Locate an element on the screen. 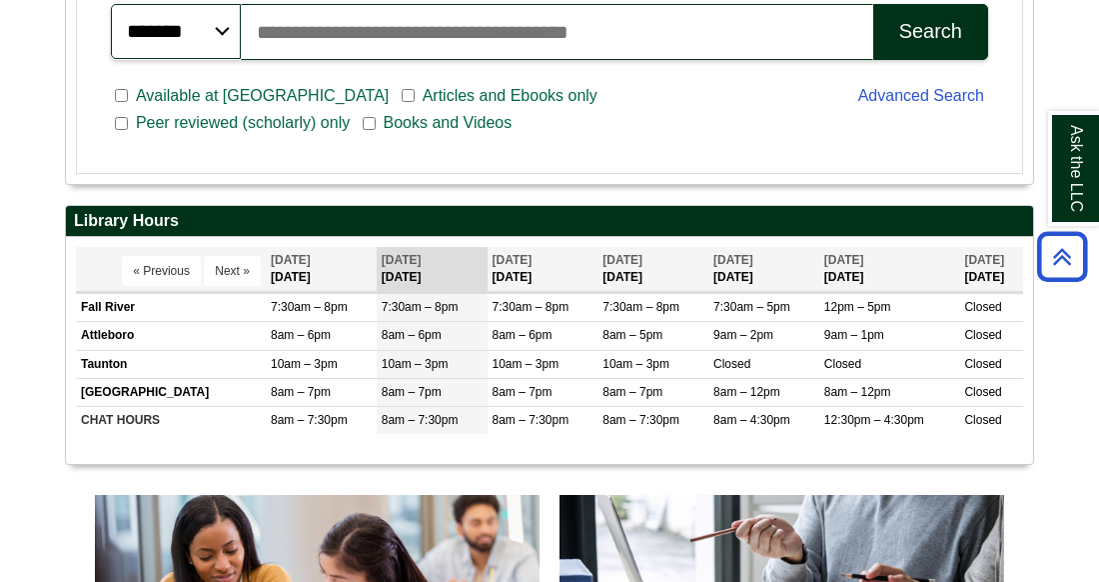  input: Peer reviewed (scholarly) only is located at coordinates (121, 124).